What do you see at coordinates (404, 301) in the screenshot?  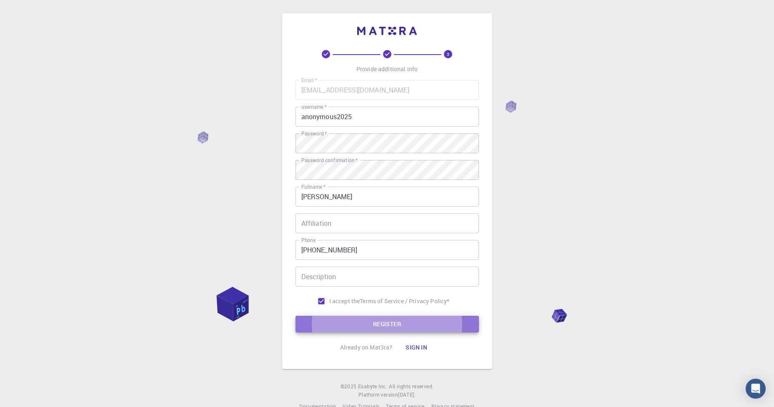 I see `p: Terms of Service / Privacy Policy *` at bounding box center [404, 301].